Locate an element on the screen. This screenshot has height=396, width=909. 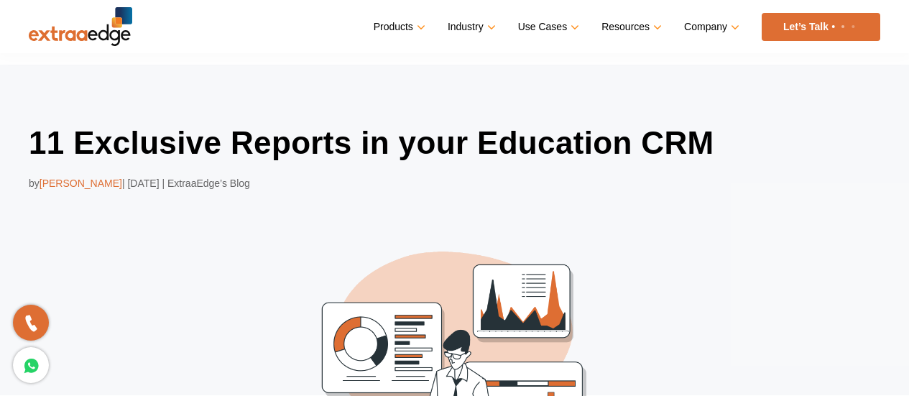
a: Industry is located at coordinates (470, 27).